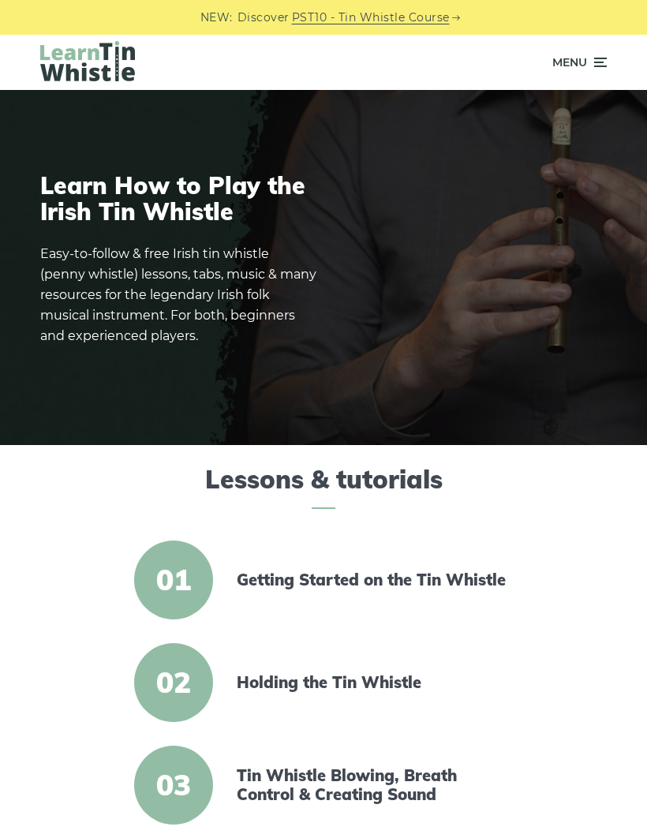  What do you see at coordinates (372, 580) in the screenshot?
I see `a: Getting Started on the Tin Whistle` at bounding box center [372, 580].